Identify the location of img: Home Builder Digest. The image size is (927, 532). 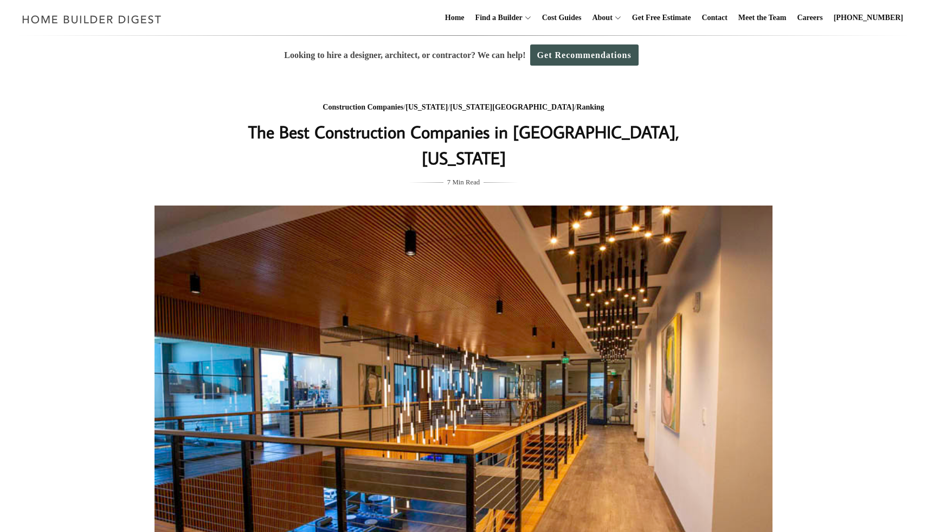
(92, 19).